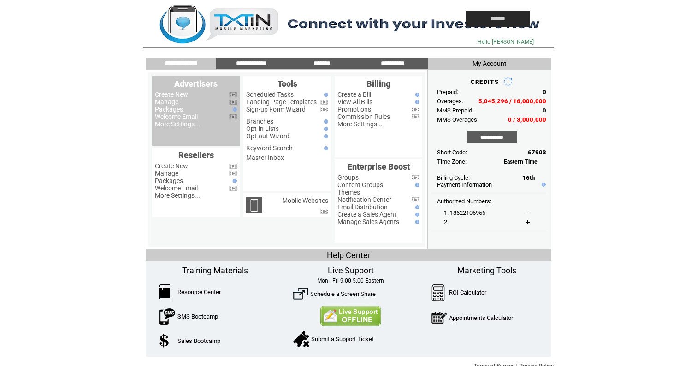 The image size is (697, 366). What do you see at coordinates (199, 292) in the screenshot?
I see `a: Resource Center` at bounding box center [199, 292].